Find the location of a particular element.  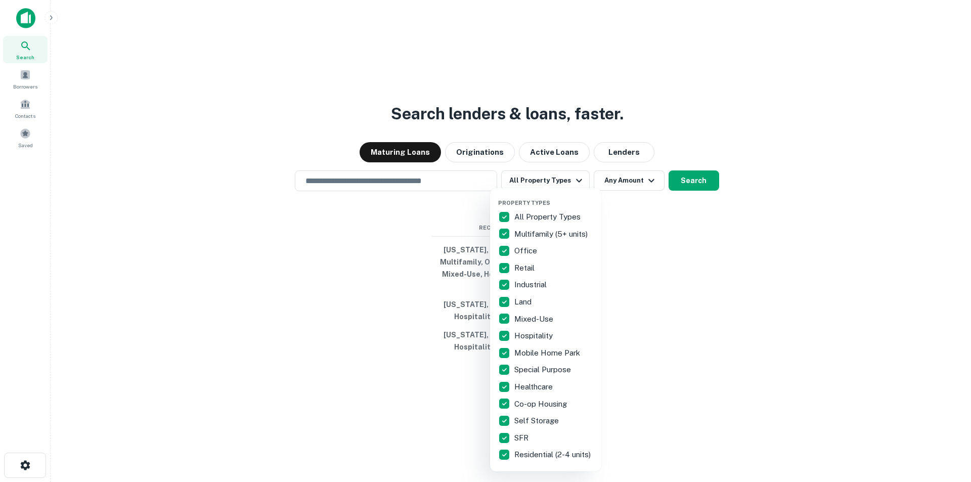

p: Industrial is located at coordinates (531, 285).